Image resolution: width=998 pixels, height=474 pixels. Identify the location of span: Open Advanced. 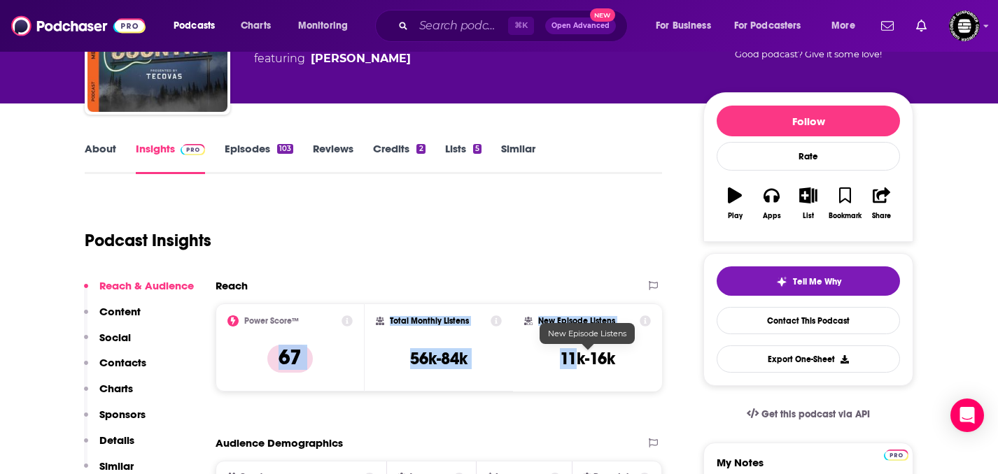
(580, 26).